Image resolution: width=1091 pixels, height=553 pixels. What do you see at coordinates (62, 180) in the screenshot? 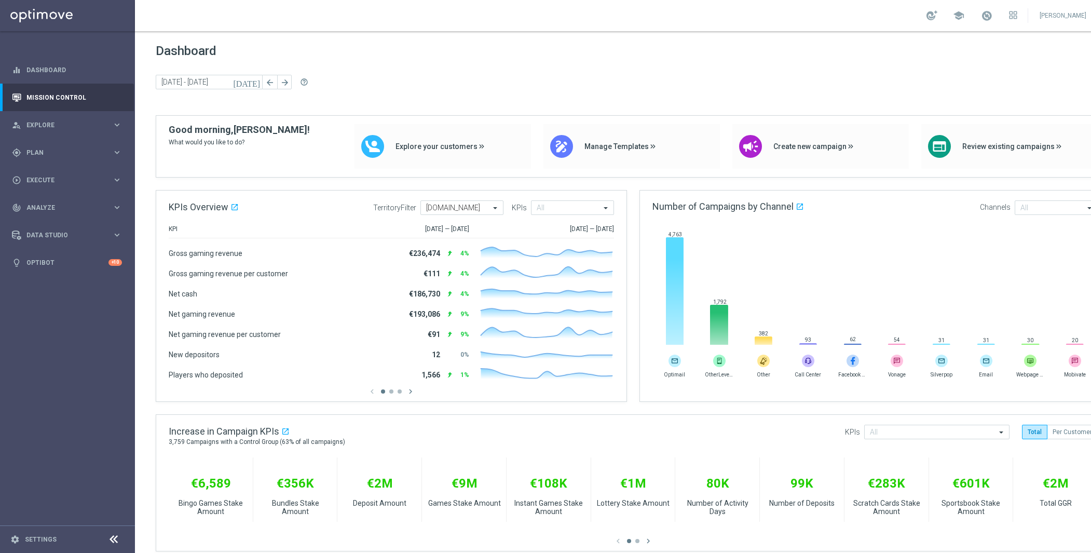
I see `div: Execute` at bounding box center [62, 180].